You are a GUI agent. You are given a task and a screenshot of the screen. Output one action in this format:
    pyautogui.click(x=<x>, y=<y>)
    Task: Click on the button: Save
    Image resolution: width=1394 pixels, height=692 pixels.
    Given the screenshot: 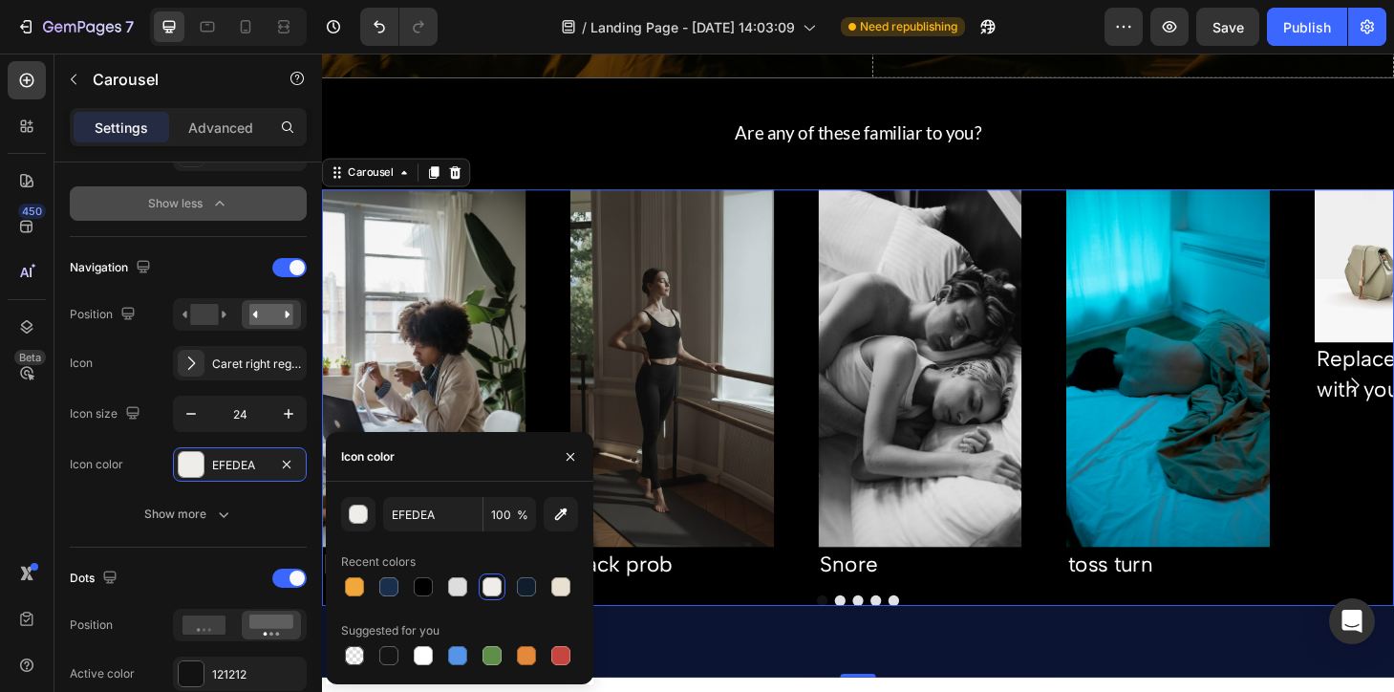 What is the action you would take?
    pyautogui.click(x=1228, y=27)
    